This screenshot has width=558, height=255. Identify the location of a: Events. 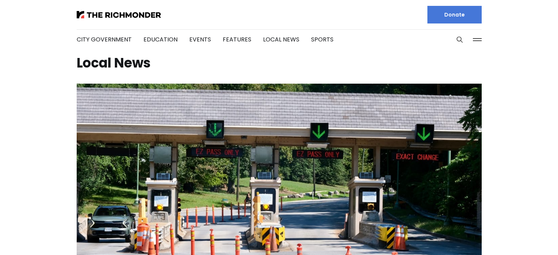
(200, 39).